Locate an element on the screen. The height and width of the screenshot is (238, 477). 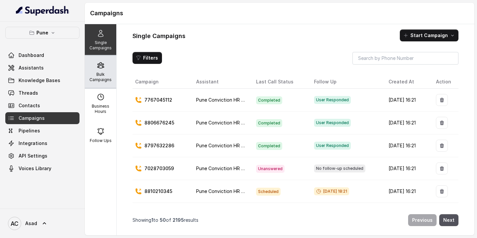
a: Knowledge Bases is located at coordinates (42, 80).